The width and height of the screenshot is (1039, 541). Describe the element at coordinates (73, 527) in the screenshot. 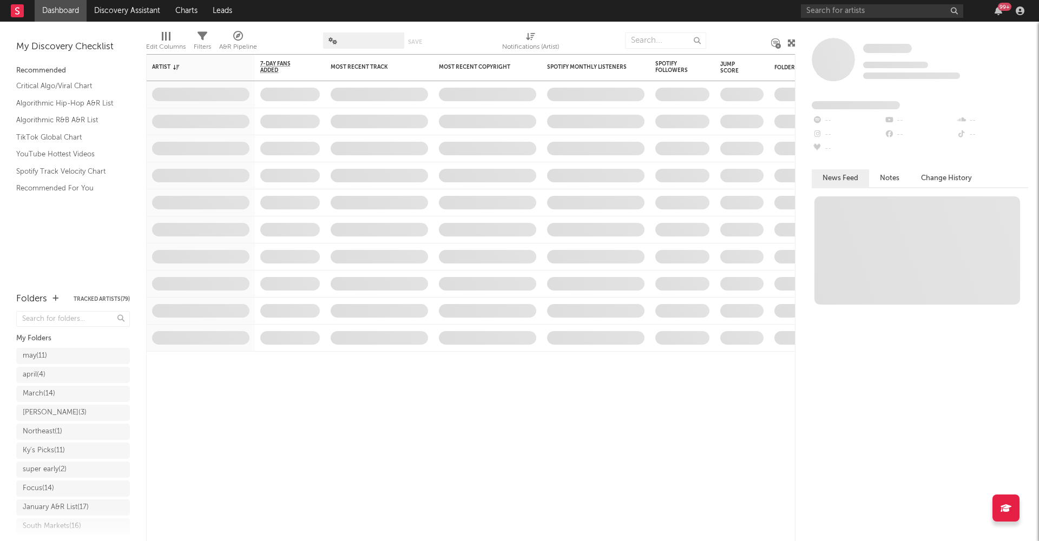

I see `a: South Markets(16)` at that location.